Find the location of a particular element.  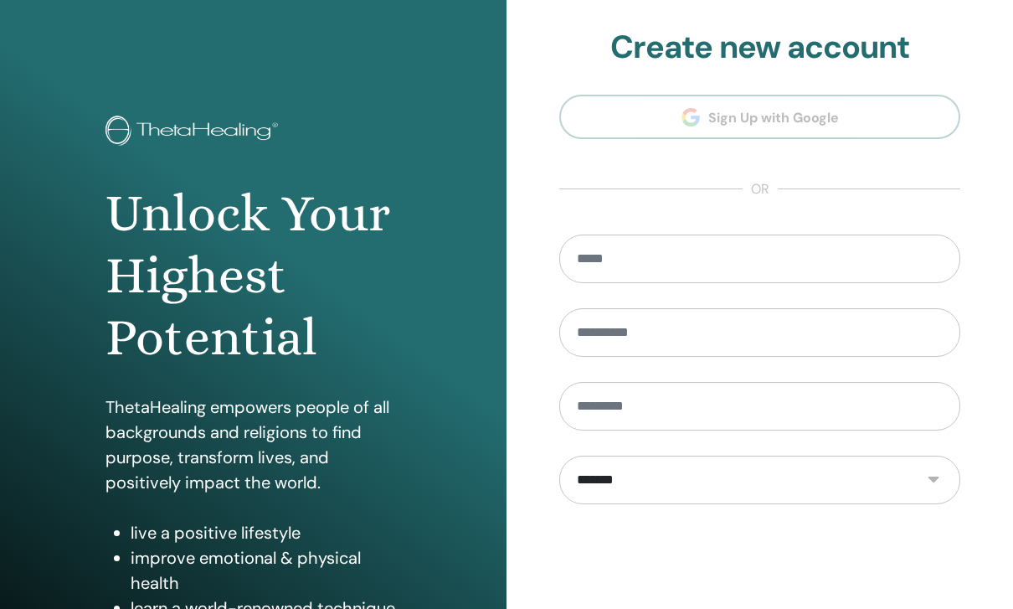

li: improve emotional & physical health is located at coordinates (265, 570).